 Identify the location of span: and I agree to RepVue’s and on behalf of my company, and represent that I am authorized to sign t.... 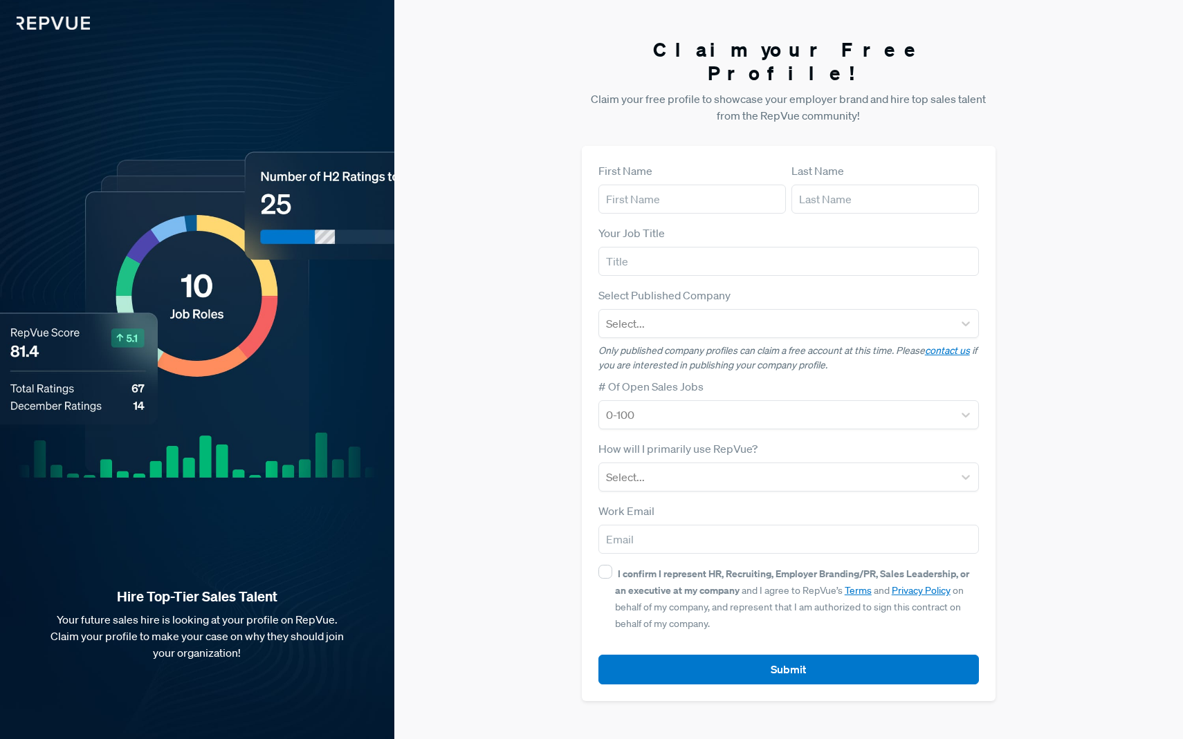
(792, 599).